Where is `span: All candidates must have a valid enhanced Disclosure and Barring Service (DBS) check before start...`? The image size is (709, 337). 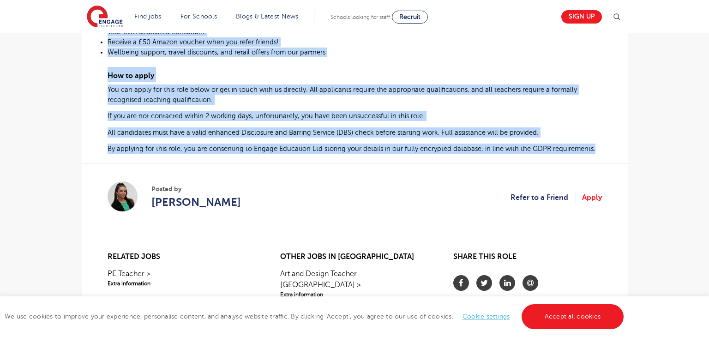 span: All candidates must have a valid enhanced Disclosure and Barring Service (DBS) check before start... is located at coordinates (323, 132).